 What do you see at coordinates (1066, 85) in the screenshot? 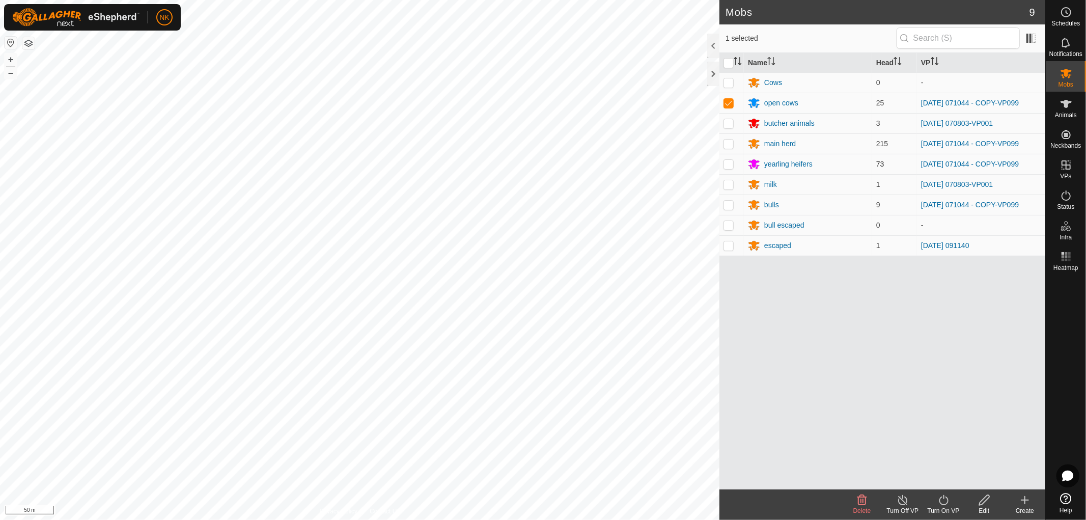
I see `span: Mobs` at bounding box center [1066, 85].